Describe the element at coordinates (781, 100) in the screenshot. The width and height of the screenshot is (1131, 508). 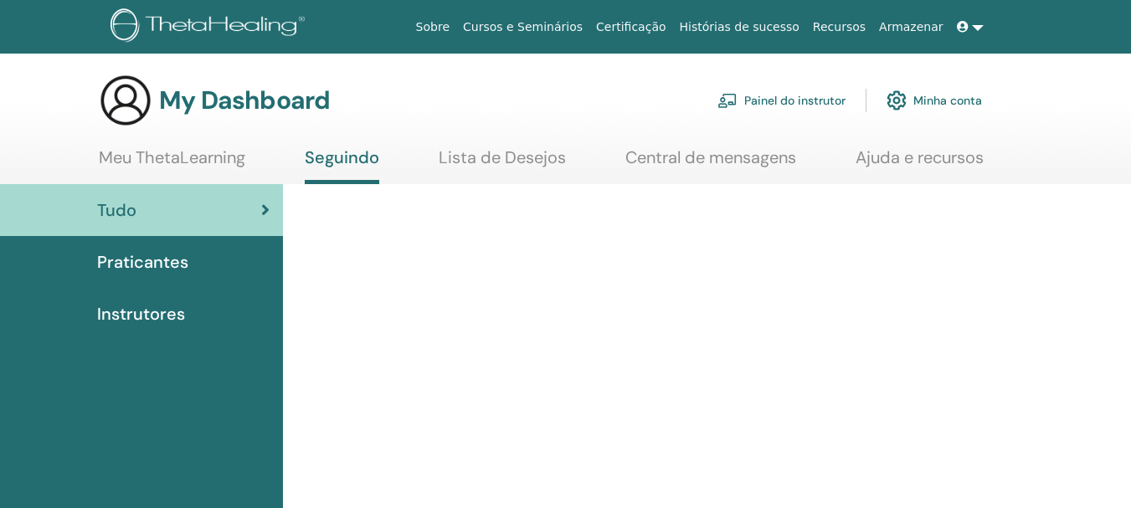
I see `a: Painel do instrutor` at that location.